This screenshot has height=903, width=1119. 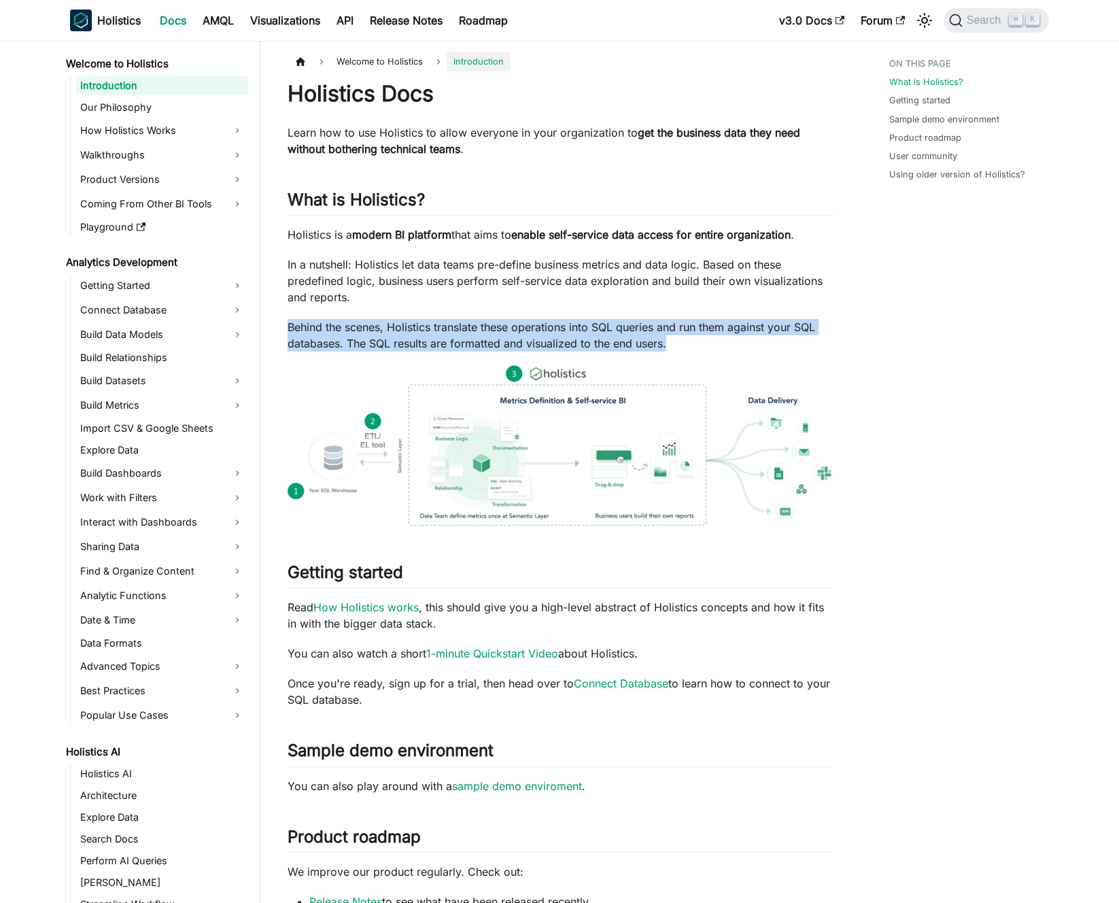 What do you see at coordinates (81, 20) in the screenshot?
I see `img: Holistics` at bounding box center [81, 20].